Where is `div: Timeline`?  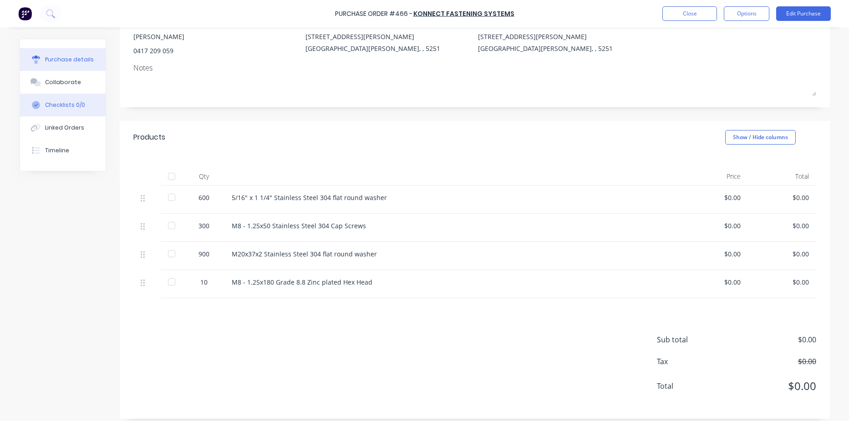 div: Timeline is located at coordinates (57, 151).